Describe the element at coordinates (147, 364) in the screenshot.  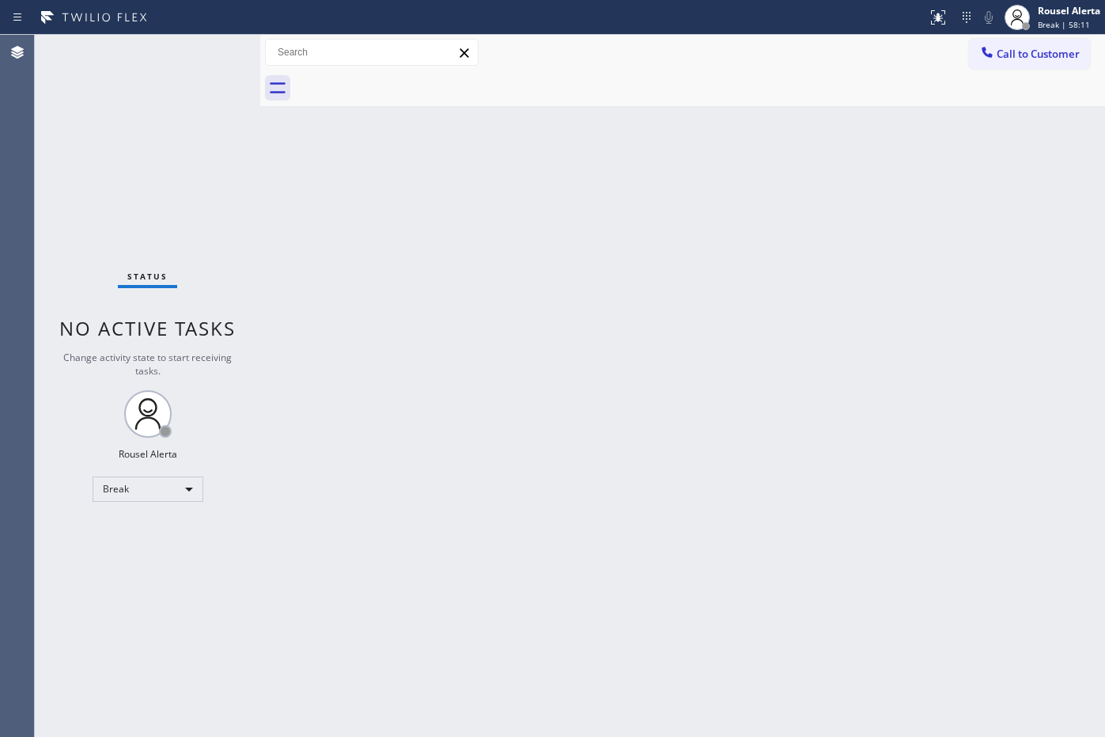
I see `span: Change activity state to start receiving tasks.` at that location.